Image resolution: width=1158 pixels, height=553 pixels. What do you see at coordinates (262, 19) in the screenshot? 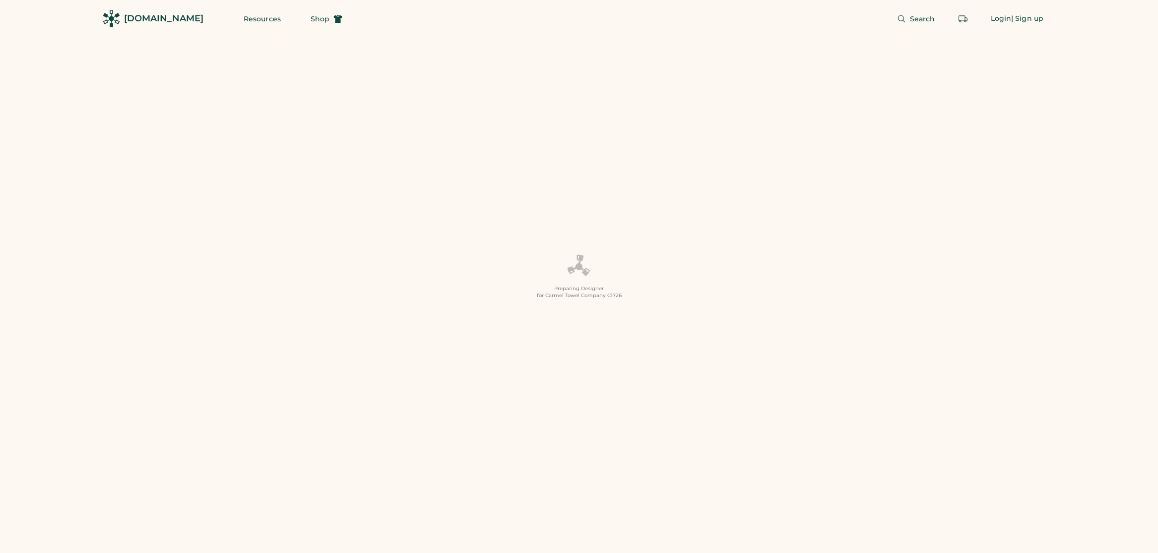
I see `button: Resources` at bounding box center [262, 19].